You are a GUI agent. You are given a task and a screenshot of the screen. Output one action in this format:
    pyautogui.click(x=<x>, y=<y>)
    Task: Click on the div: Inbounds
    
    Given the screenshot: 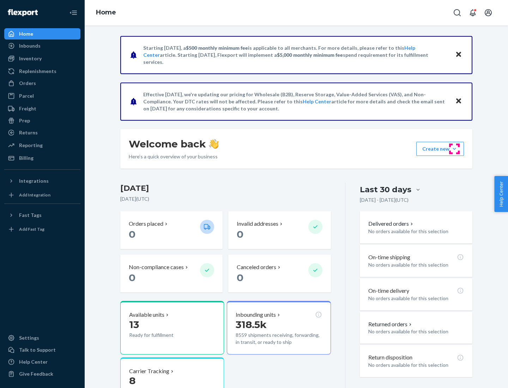 What is the action you would take?
    pyautogui.click(x=30, y=46)
    